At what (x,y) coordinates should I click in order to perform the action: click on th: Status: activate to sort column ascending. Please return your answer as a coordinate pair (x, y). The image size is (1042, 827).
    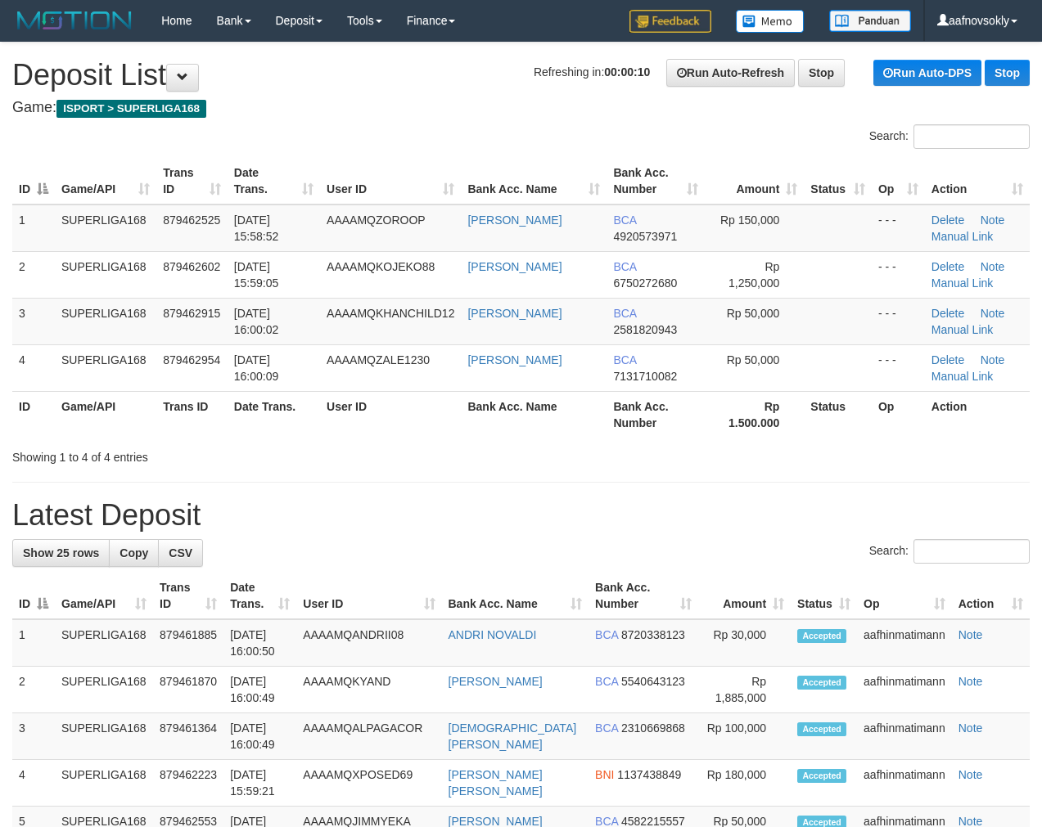
    Looking at the image, I should click on (837, 181).